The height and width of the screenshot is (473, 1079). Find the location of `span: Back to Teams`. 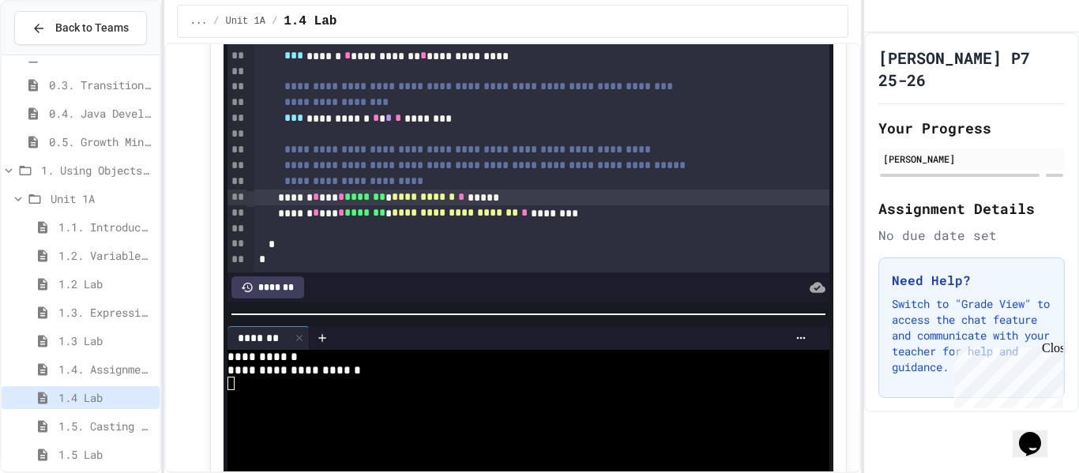

span: Back to Teams is located at coordinates (92, 28).